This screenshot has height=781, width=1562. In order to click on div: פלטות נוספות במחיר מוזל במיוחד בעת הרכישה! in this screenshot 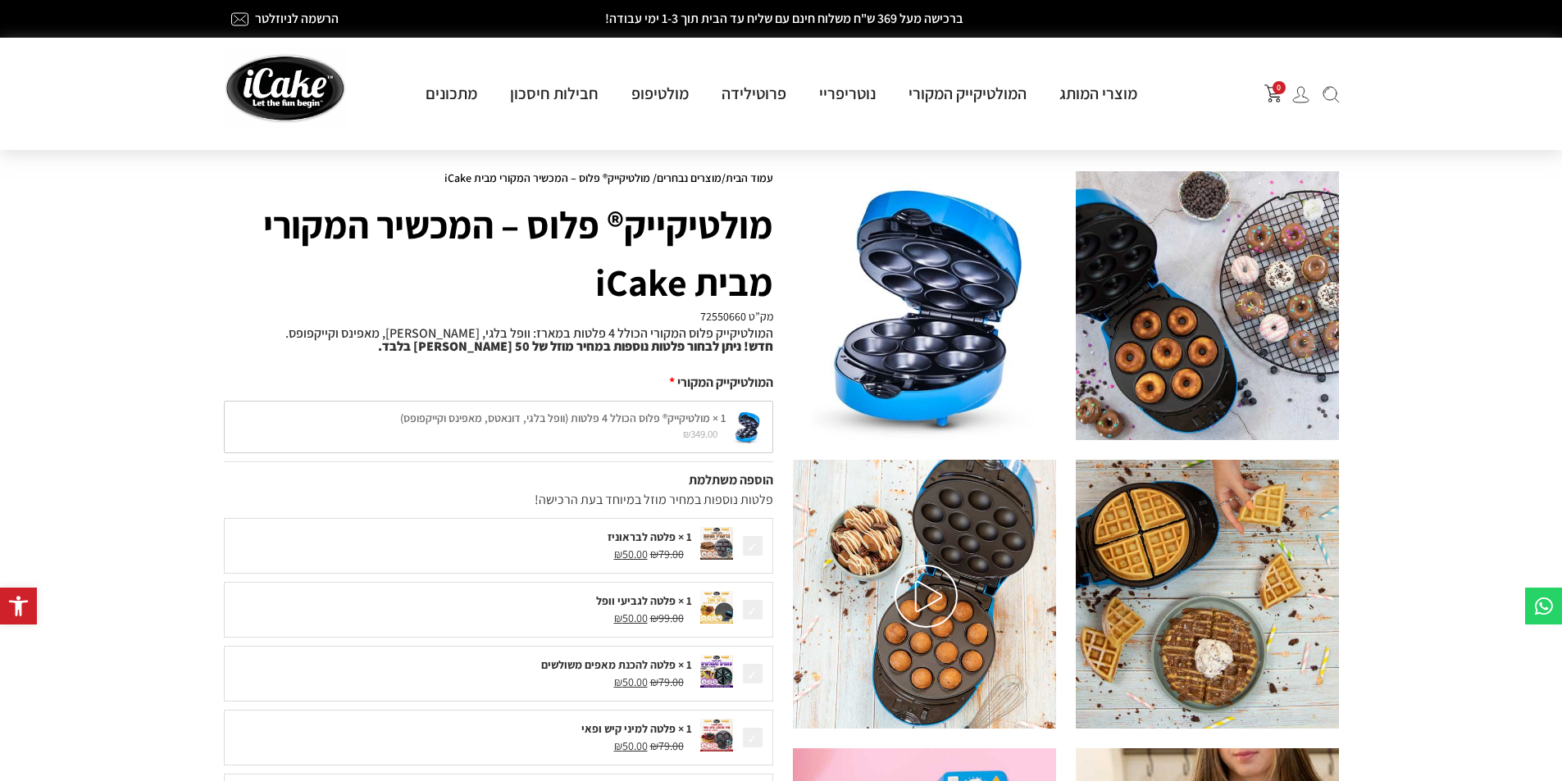, I will do `click(498, 500)`.